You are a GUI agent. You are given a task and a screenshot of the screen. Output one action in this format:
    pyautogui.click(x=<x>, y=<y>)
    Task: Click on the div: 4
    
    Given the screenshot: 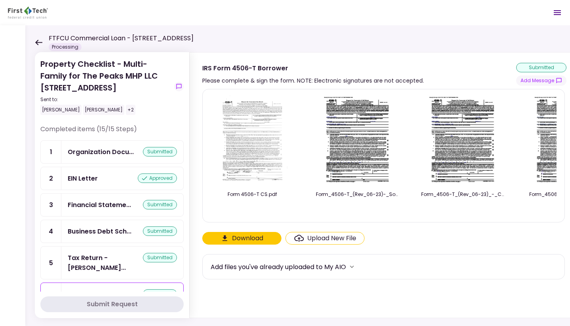 What is the action you would take?
    pyautogui.click(x=51, y=231)
    